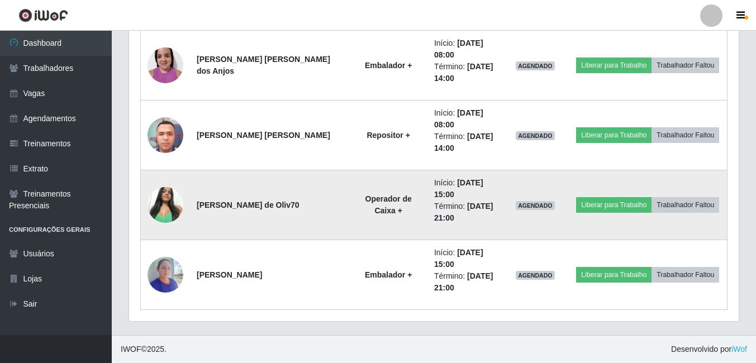 This screenshot has height=363, width=756. I want to click on span: IWOF, so click(131, 349).